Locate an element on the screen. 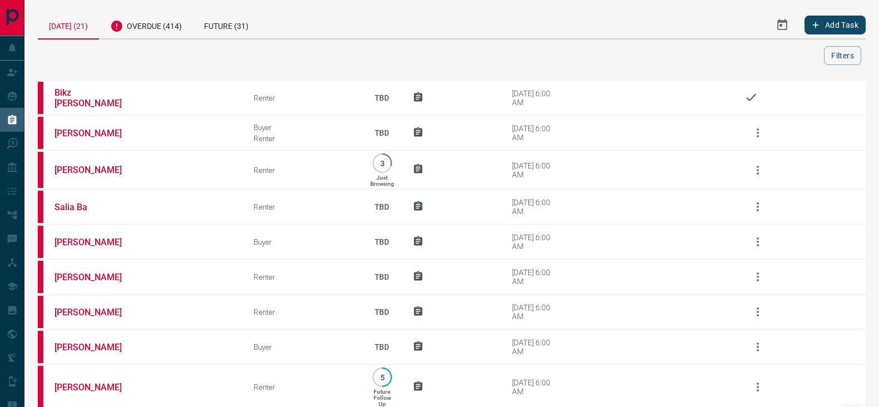  p: 3 is located at coordinates (382, 163).